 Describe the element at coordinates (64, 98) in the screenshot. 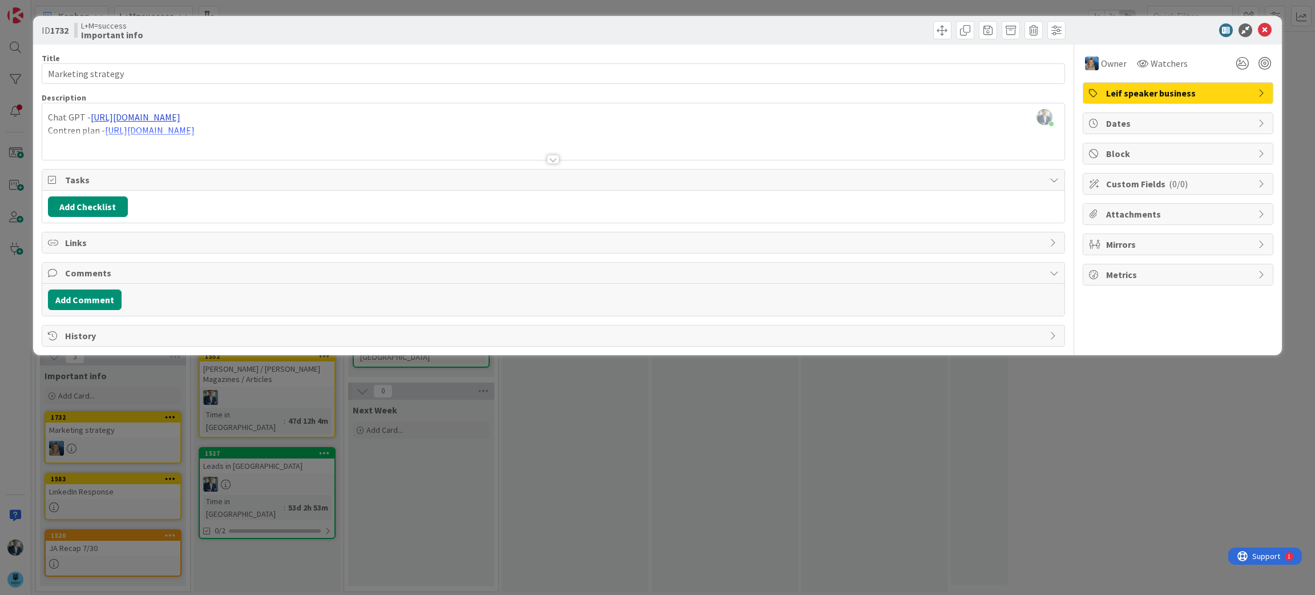

I see `span: Description` at that location.